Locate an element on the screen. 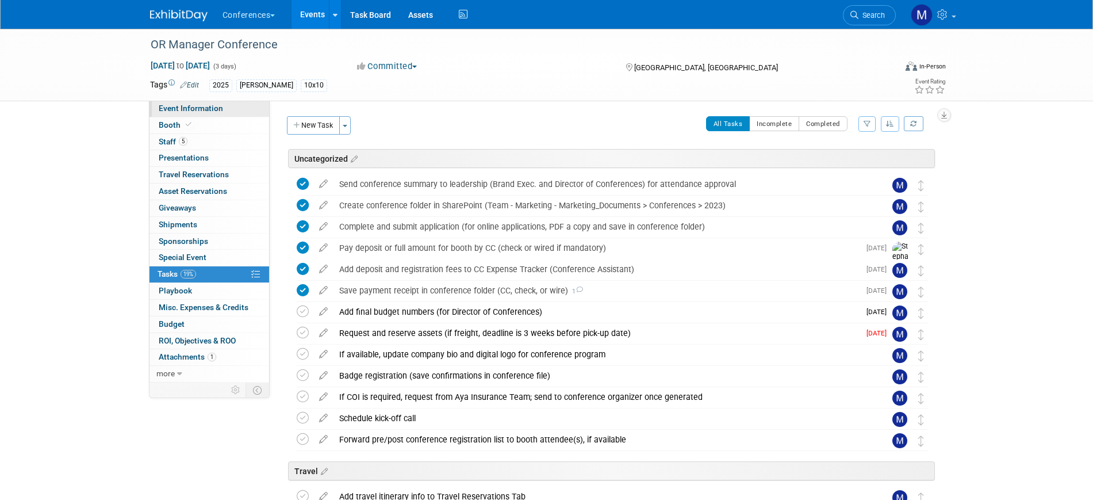 The width and height of the screenshot is (1093, 500). span: Shipments is located at coordinates (178, 224).